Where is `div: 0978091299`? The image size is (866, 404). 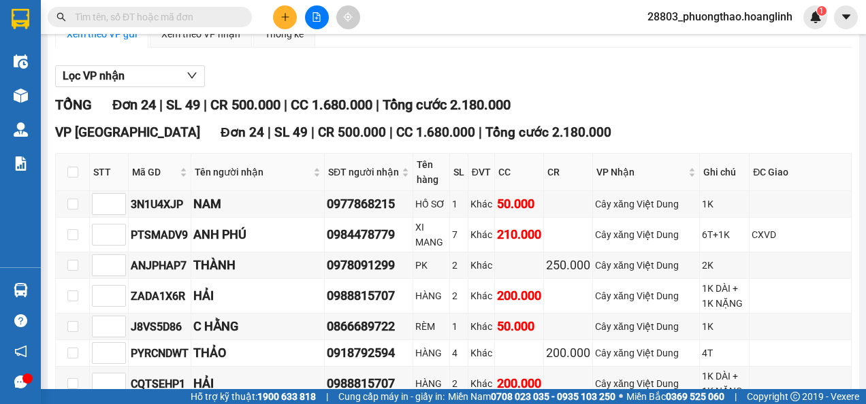 div: 0978091299 is located at coordinates (368, 265).